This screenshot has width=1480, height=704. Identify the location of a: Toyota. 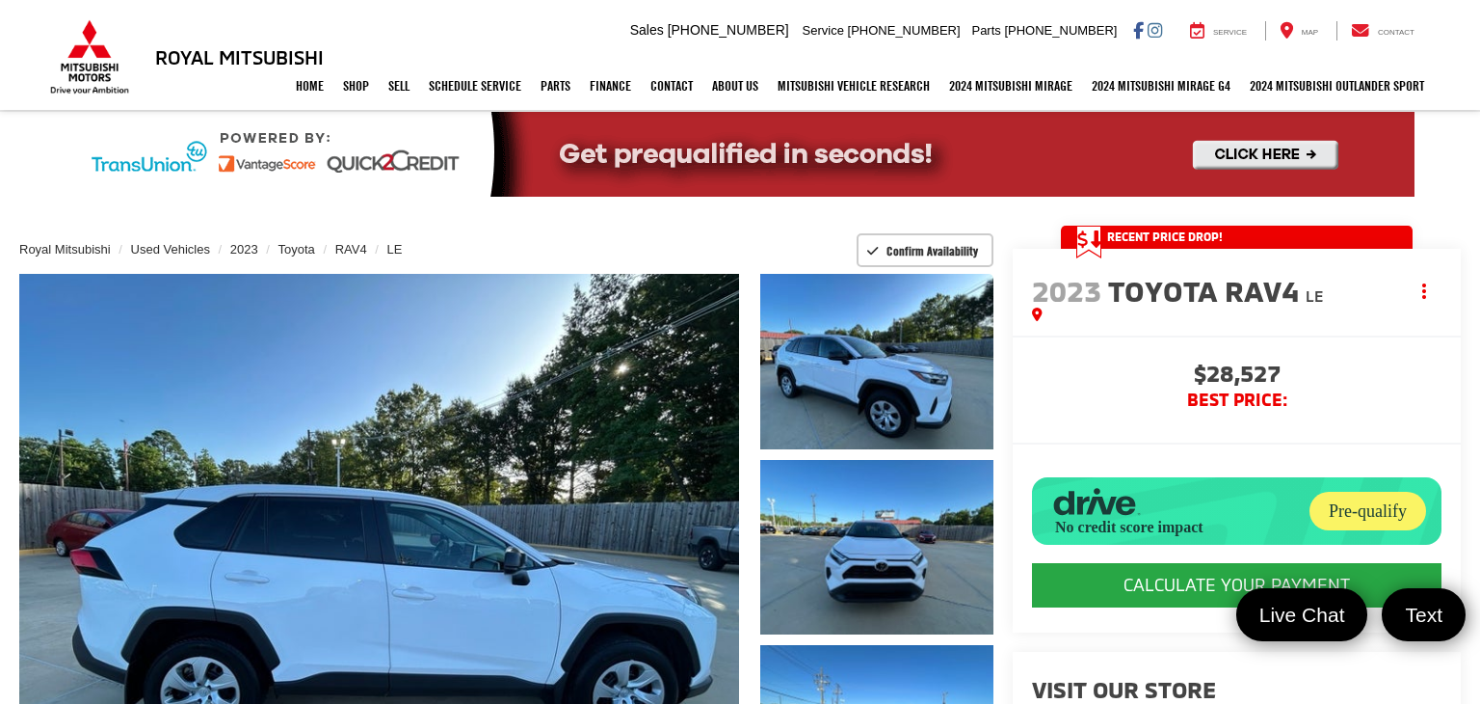
(297, 249).